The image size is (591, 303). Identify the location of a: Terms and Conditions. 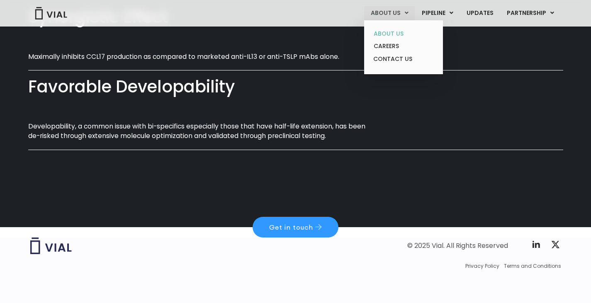
(532, 266).